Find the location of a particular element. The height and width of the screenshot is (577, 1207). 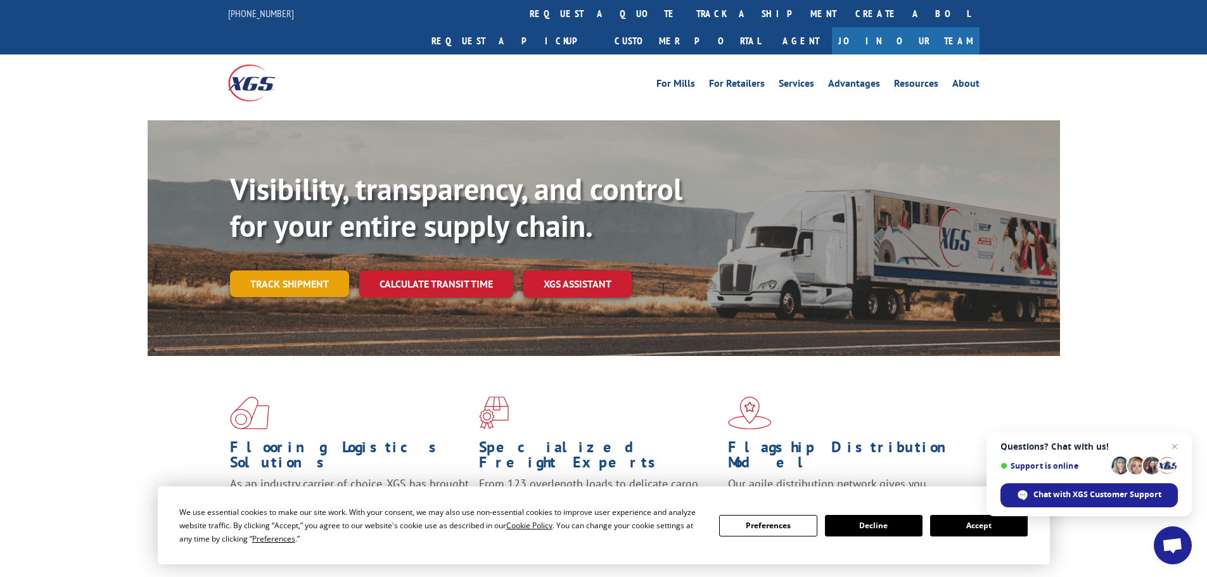

b: Visibility, transparency, and control for your entire supply chain. is located at coordinates (456, 207).